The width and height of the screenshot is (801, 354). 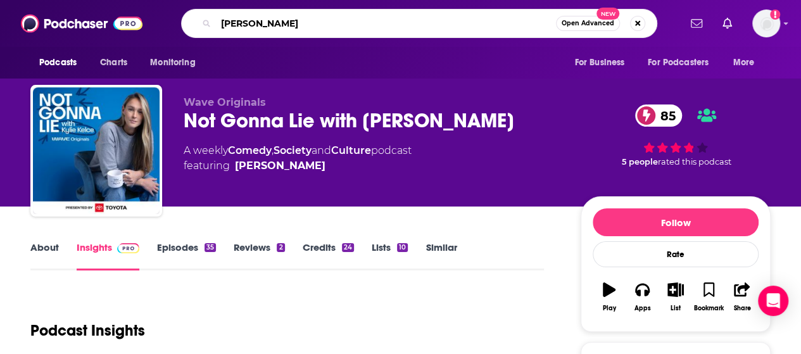 What do you see at coordinates (766, 23) in the screenshot?
I see `img: User Profile` at bounding box center [766, 23].